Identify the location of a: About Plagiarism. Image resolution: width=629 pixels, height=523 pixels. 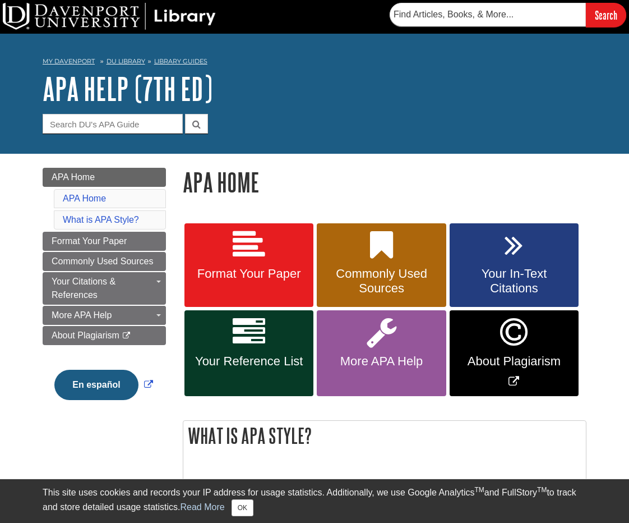
(104, 335).